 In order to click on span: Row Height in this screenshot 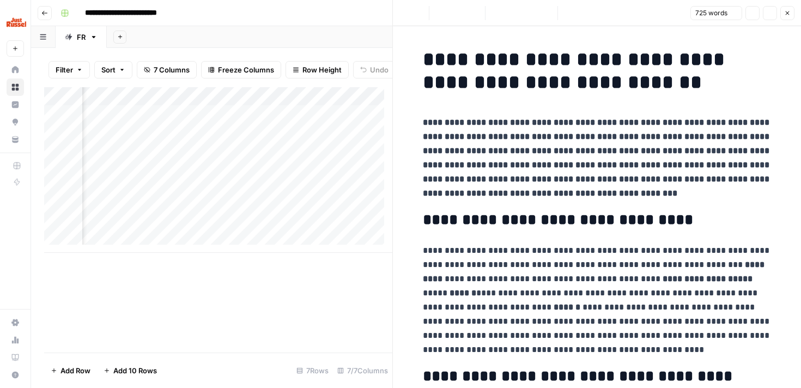, I will do `click(322, 70)`.